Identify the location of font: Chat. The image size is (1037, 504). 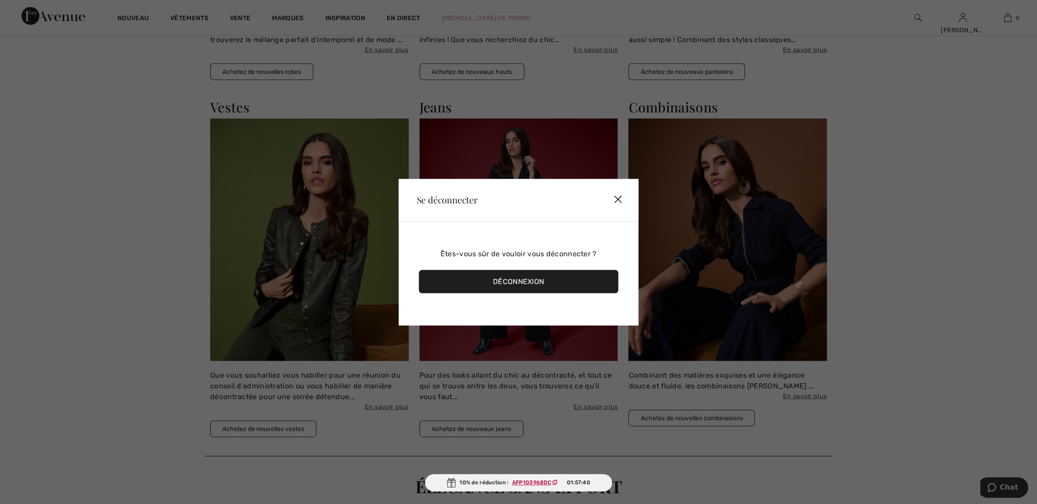
(29, 10).